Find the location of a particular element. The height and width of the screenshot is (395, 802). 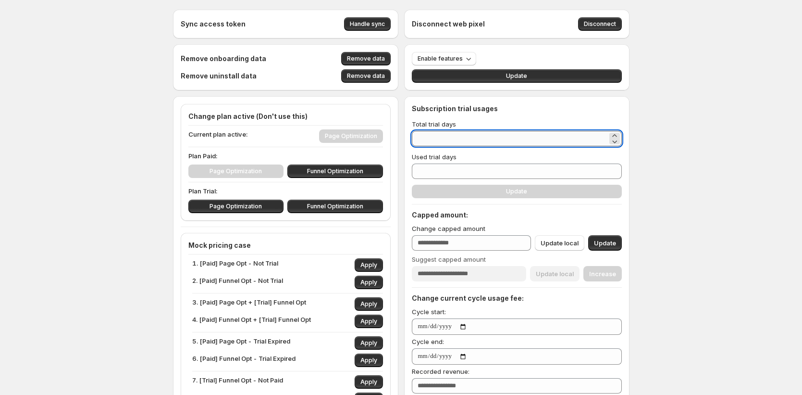

span: Cycle start: is located at coordinates (429, 311).